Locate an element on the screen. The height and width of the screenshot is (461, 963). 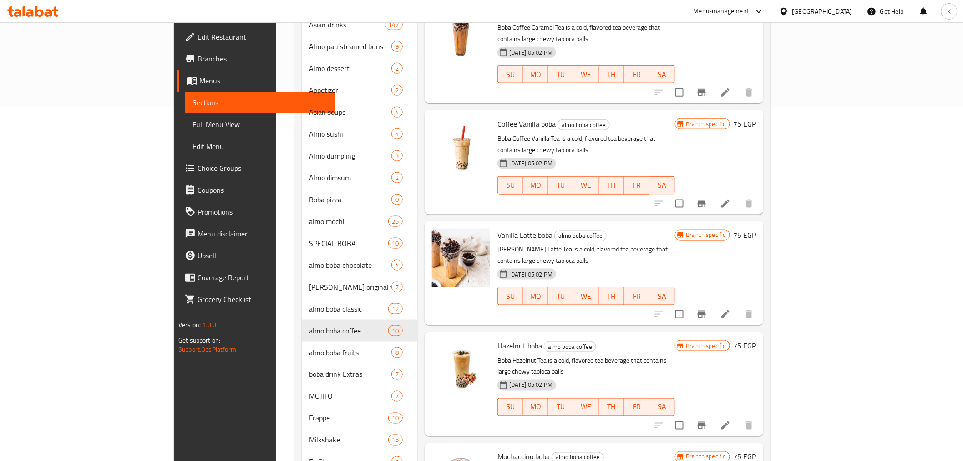
span: MO is located at coordinates (536, 296).